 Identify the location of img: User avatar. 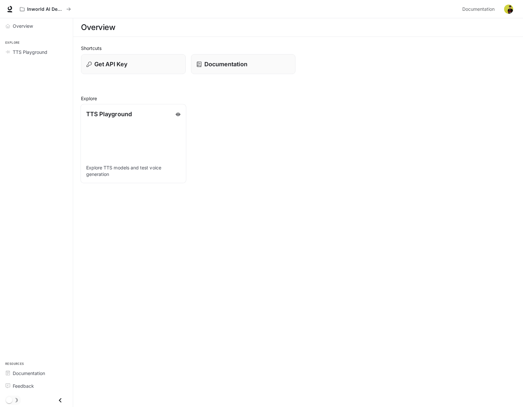
(508, 9).